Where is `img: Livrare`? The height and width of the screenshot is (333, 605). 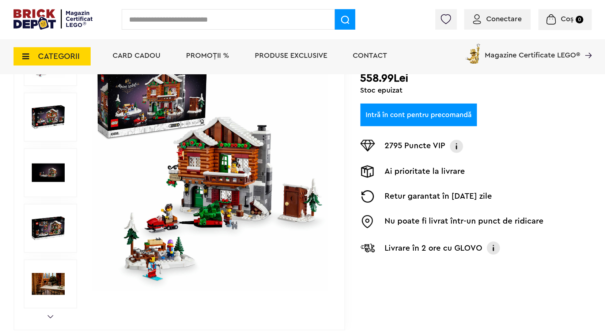 img: Livrare is located at coordinates (368, 171).